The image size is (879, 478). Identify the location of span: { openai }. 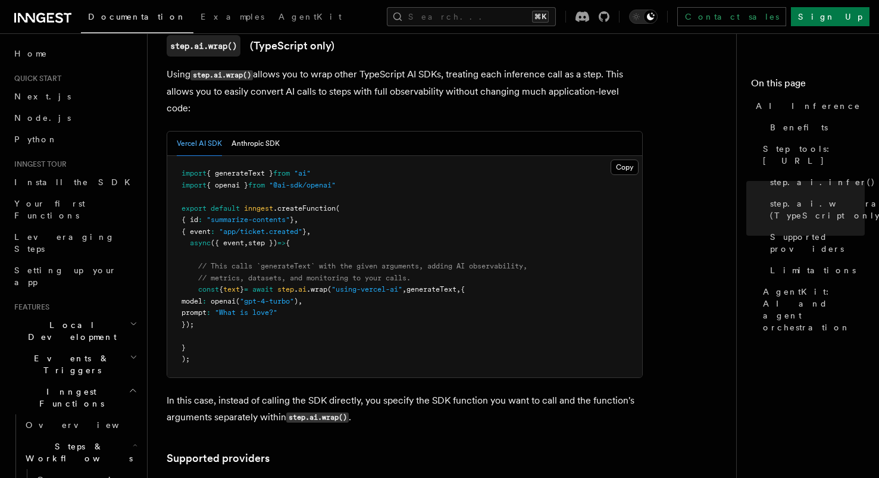
(227, 185).